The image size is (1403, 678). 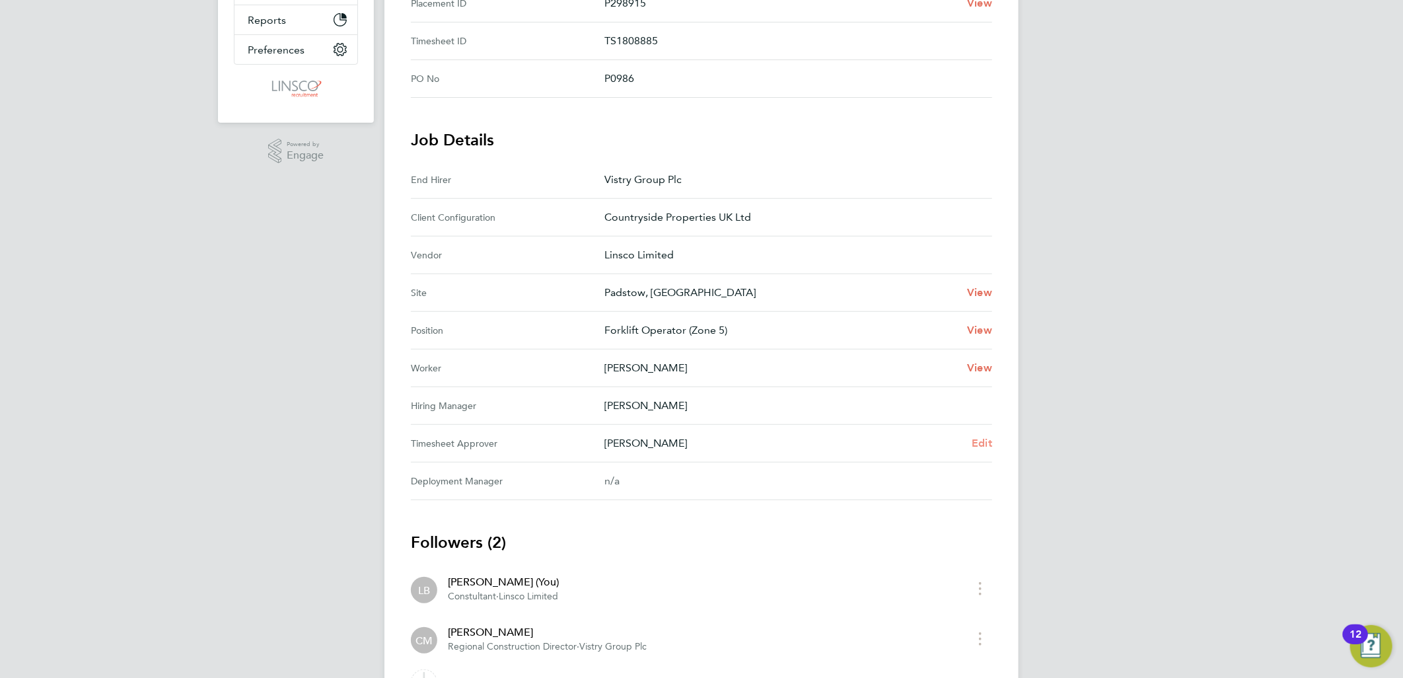 I want to click on div: Site, so click(x=507, y=293).